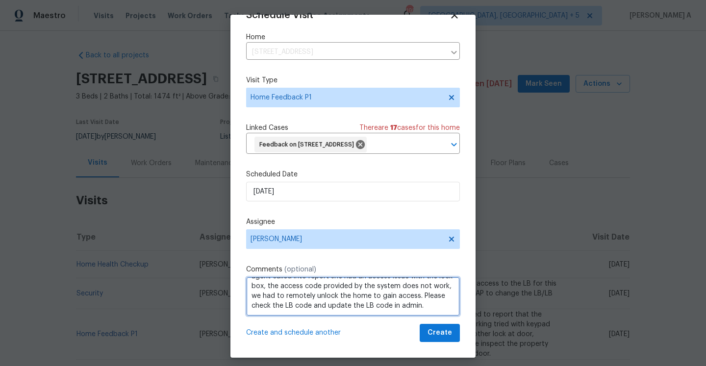  I want to click on input: M/D/YYYY, so click(353, 192).